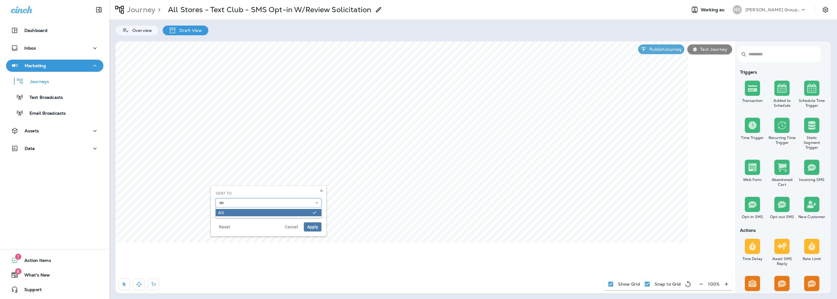 This screenshot has width=837, height=299. I want to click on p: 100 %, so click(714, 284).